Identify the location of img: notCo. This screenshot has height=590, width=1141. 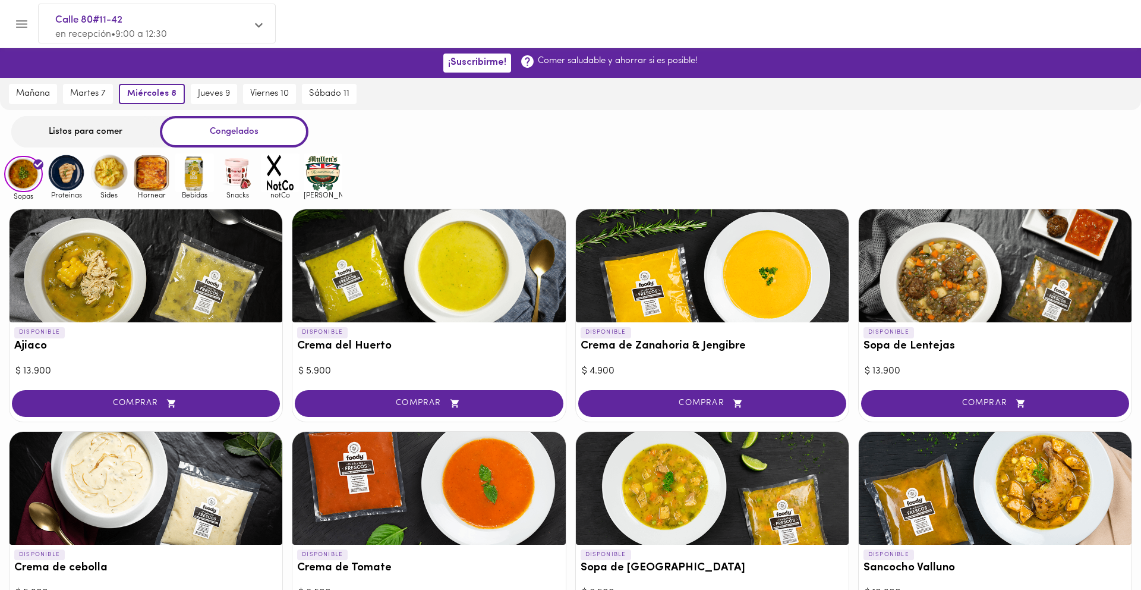
(280, 172).